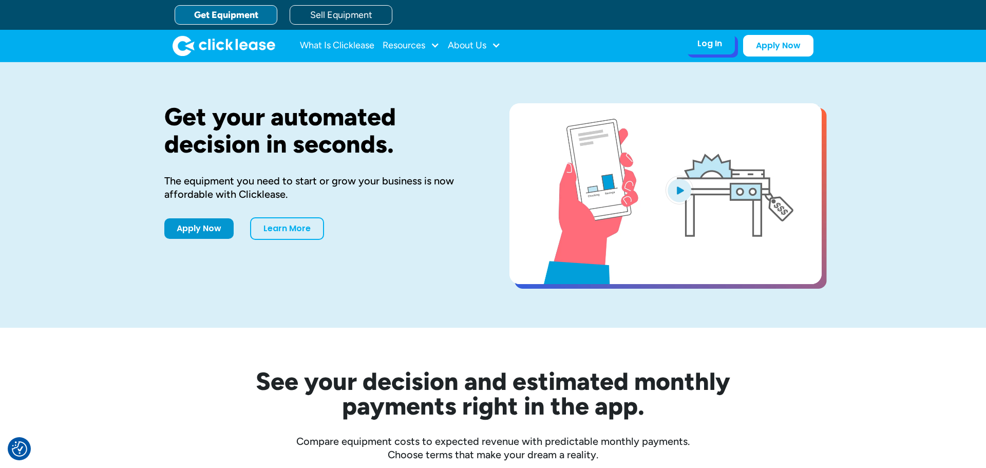 The image size is (986, 468). Describe the element at coordinates (321, 130) in the screenshot. I see `h1: Get your automated decision in seconds.` at that location.